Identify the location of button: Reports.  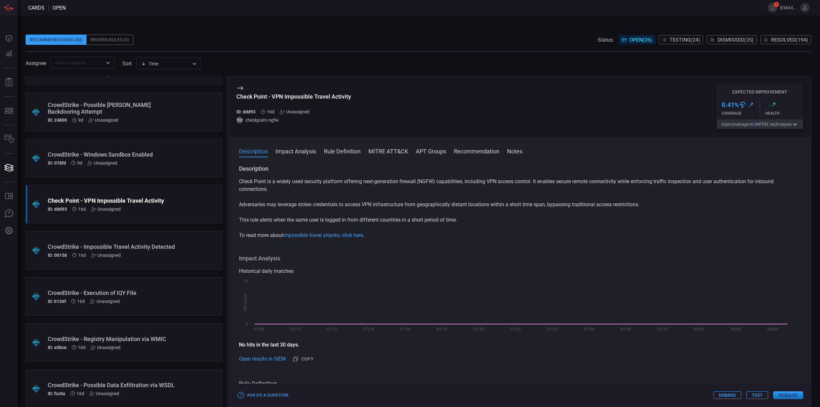
(9, 82).